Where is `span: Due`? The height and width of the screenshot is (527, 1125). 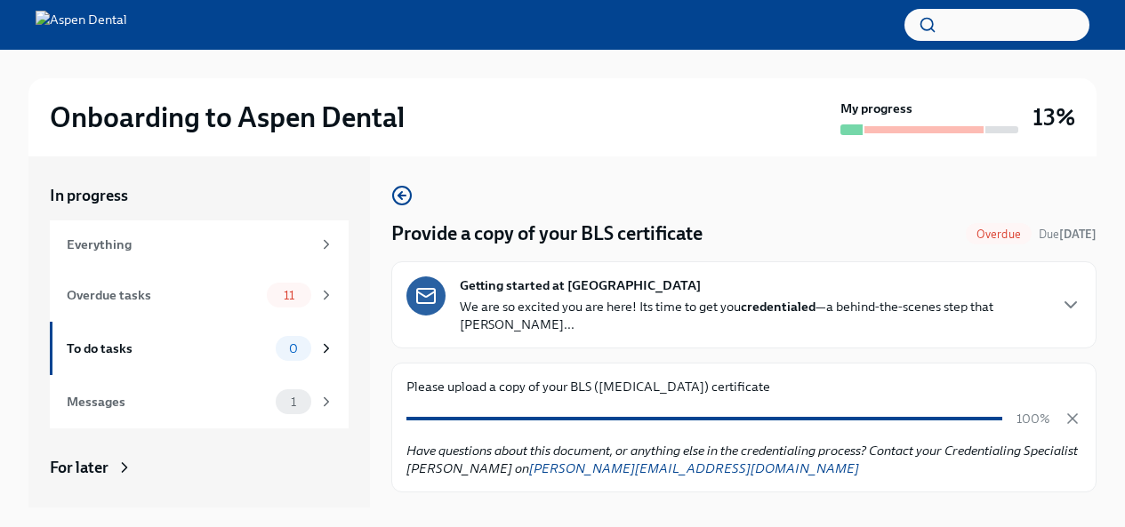 span: Due is located at coordinates (1067, 234).